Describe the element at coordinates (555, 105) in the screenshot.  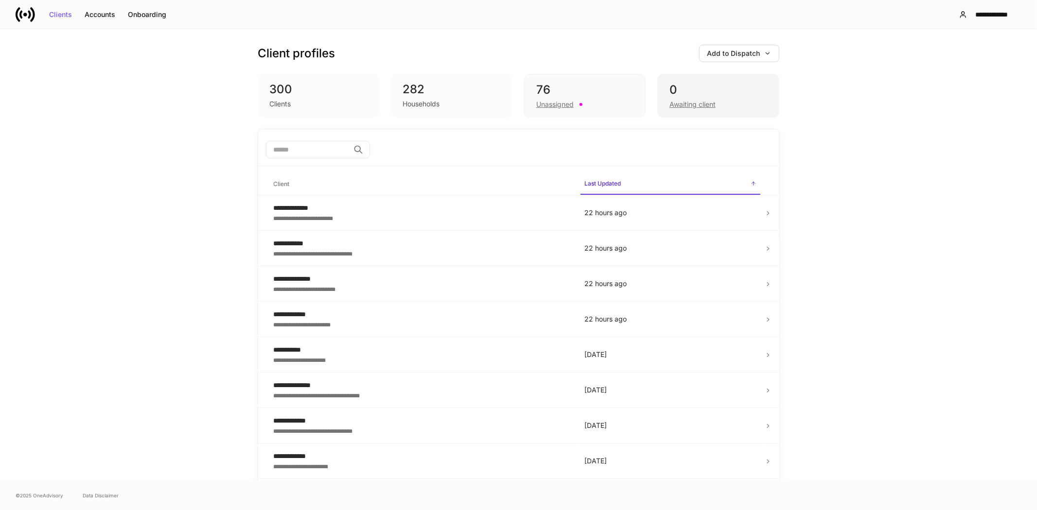
I see `div: Unassigned` at that location.